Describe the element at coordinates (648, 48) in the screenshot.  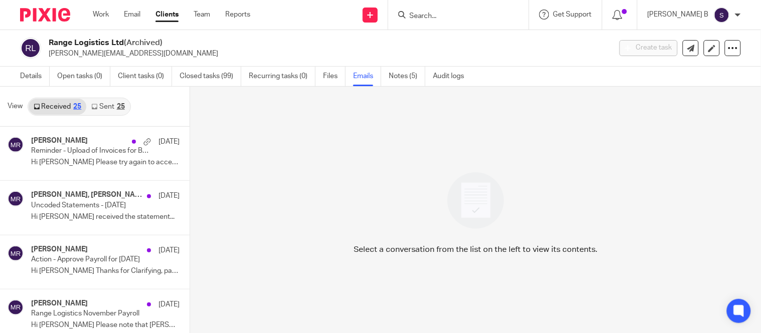
I see `button: Create task` at that location.